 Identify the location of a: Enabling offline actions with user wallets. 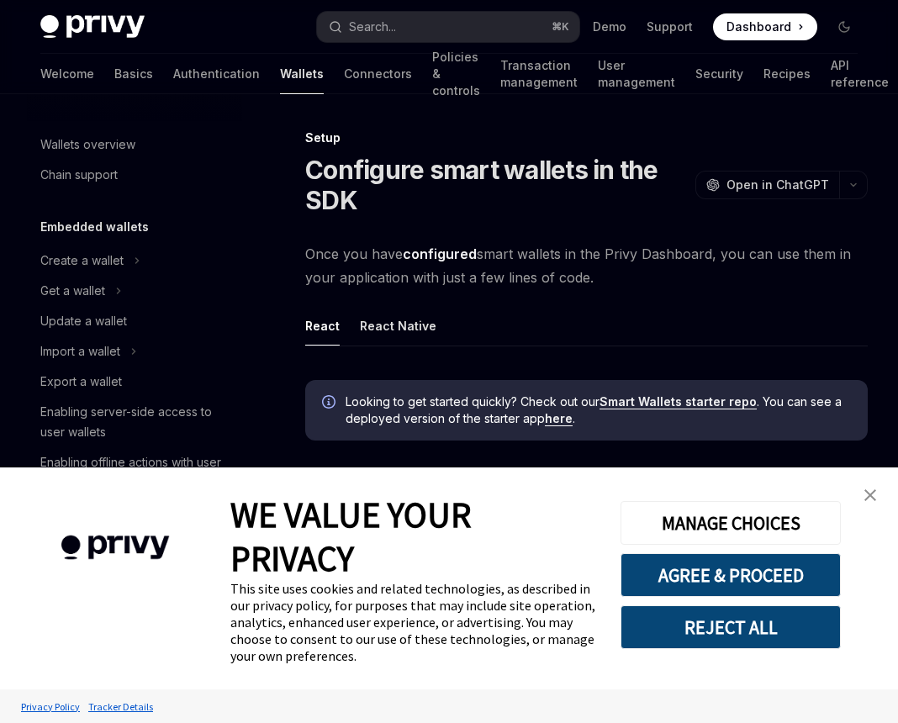
(134, 472).